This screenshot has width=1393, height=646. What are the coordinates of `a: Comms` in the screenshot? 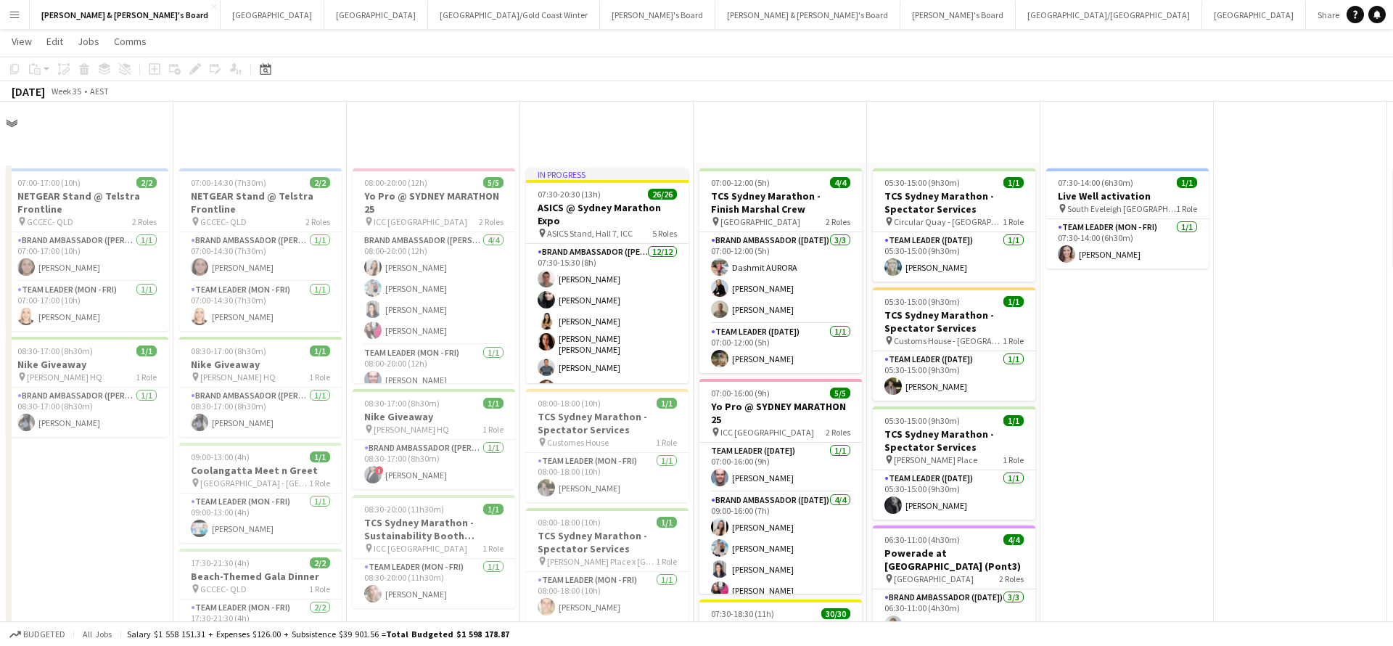 It's located at (130, 41).